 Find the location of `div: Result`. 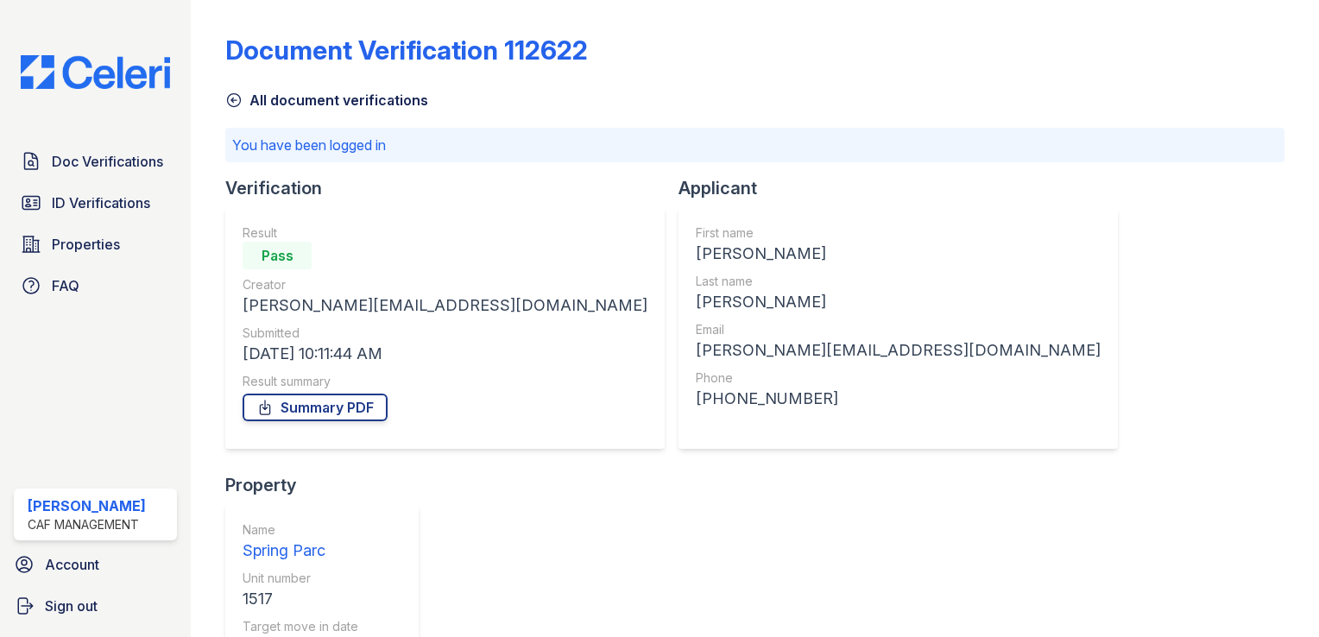

div: Result is located at coordinates (445, 233).